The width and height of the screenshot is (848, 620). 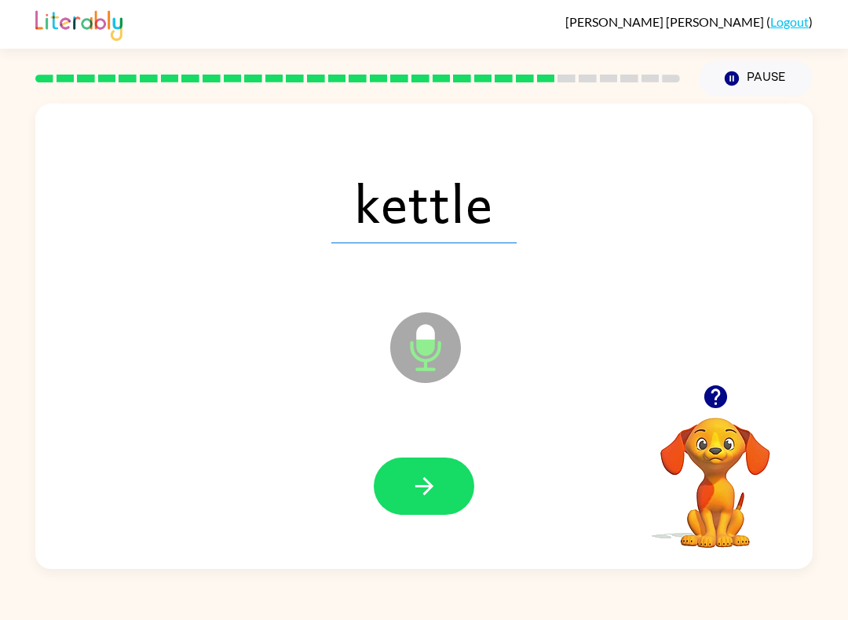 I want to click on span: kettle, so click(x=424, y=202).